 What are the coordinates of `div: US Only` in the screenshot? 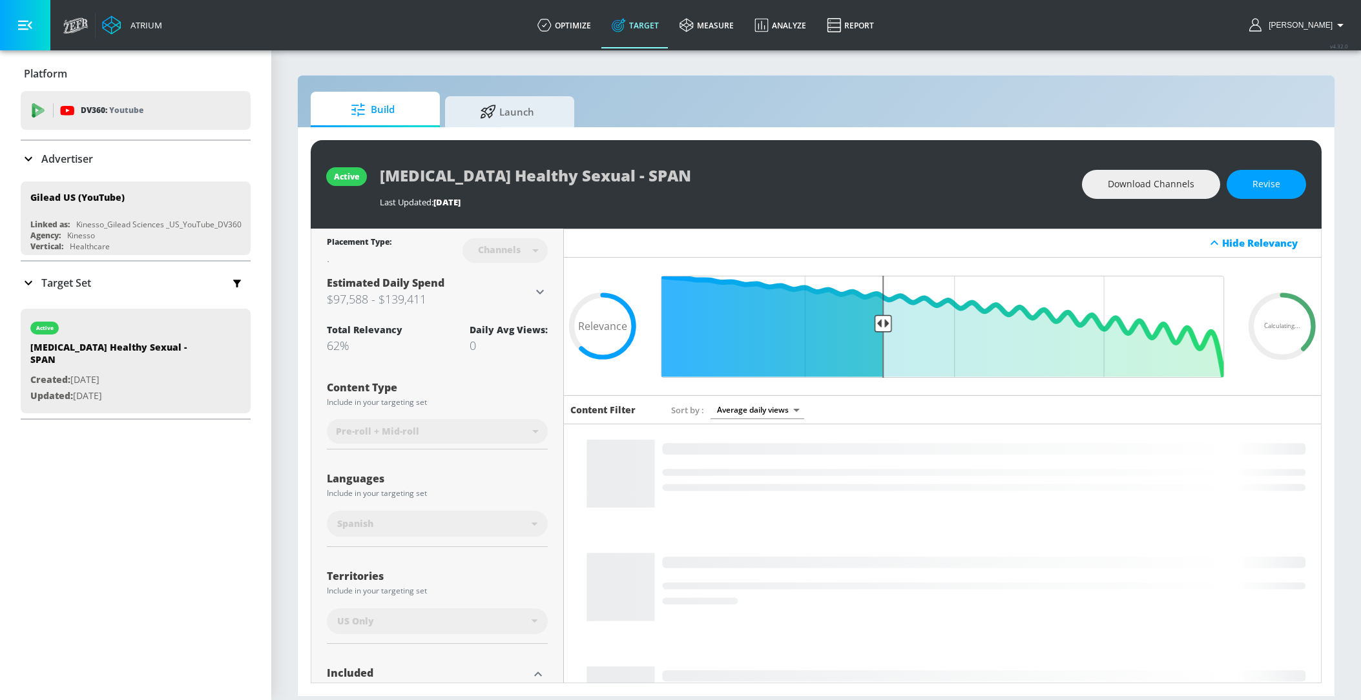 It's located at (437, 621).